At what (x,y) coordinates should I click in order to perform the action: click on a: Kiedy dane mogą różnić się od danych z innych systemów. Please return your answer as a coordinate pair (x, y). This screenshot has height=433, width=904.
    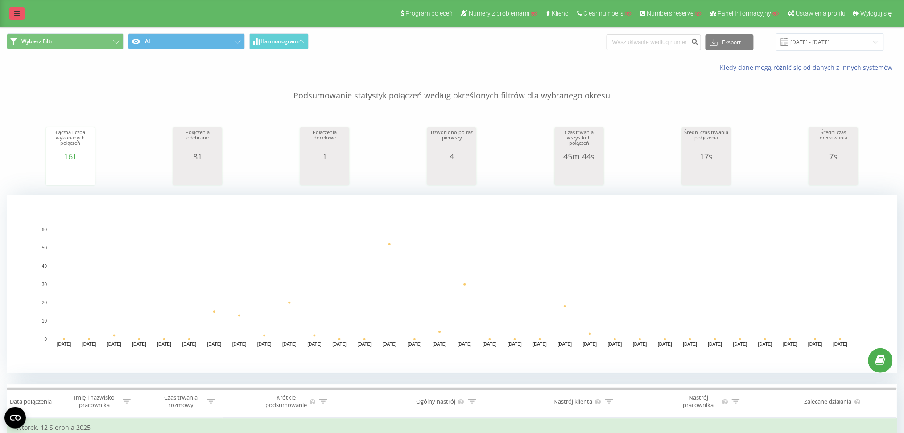
    Looking at the image, I should click on (808, 67).